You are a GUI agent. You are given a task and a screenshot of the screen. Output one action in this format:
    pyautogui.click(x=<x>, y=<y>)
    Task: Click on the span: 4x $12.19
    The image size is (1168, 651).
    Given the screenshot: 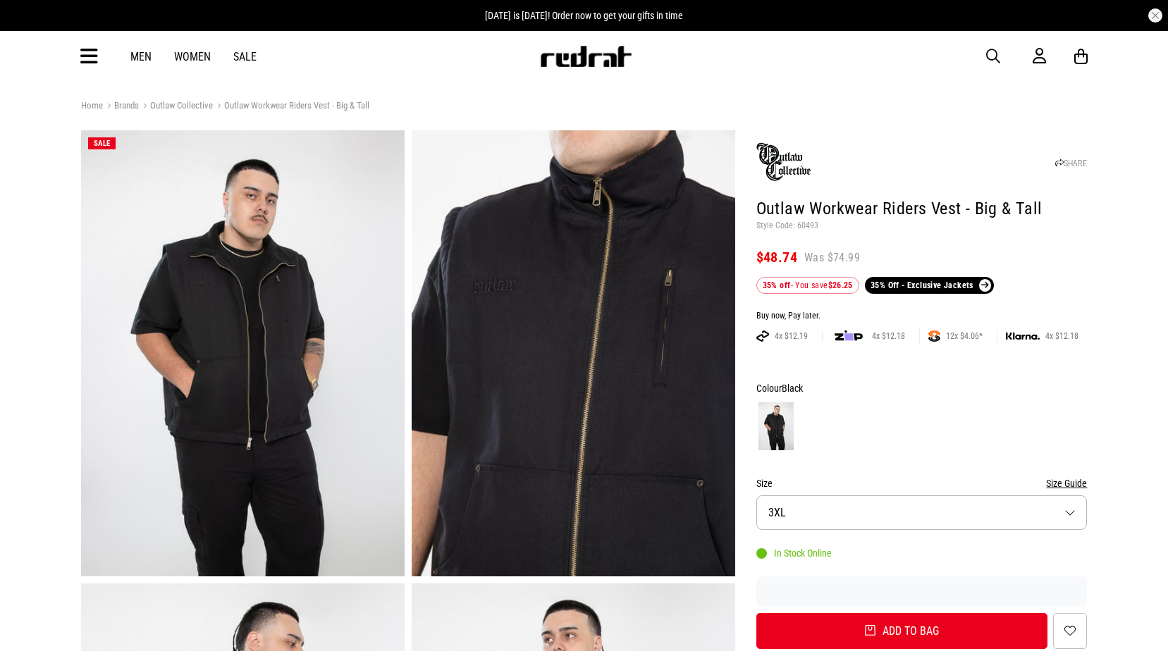 What is the action you would take?
    pyautogui.click(x=791, y=336)
    